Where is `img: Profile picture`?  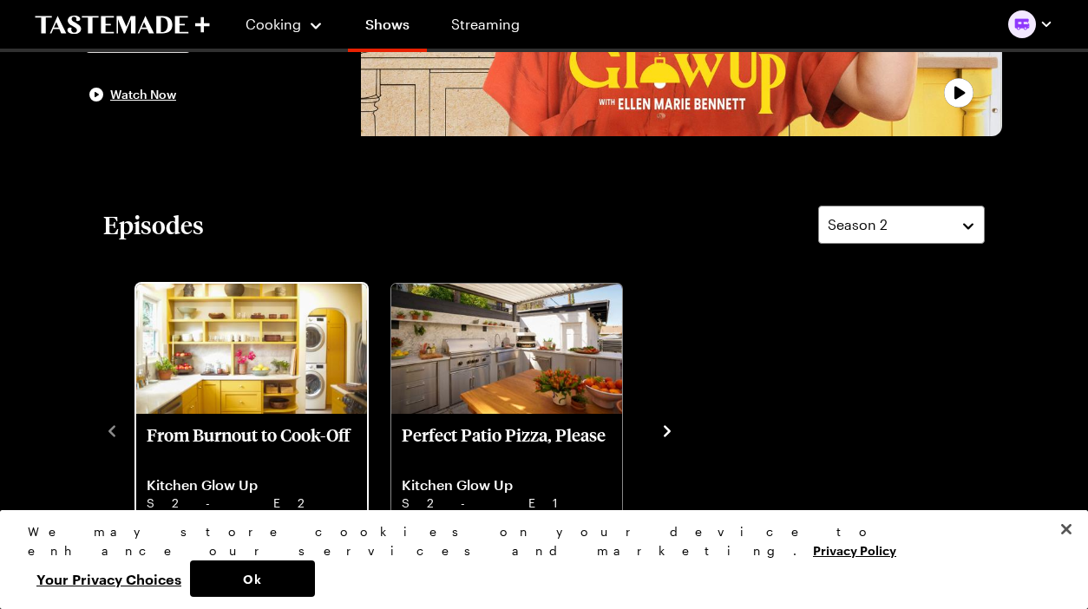 img: Profile picture is located at coordinates (1022, 24).